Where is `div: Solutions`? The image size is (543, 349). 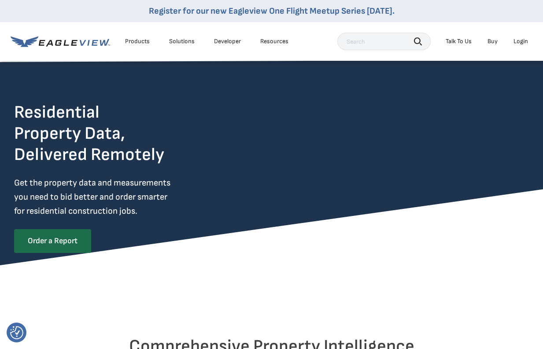 div: Solutions is located at coordinates (182, 41).